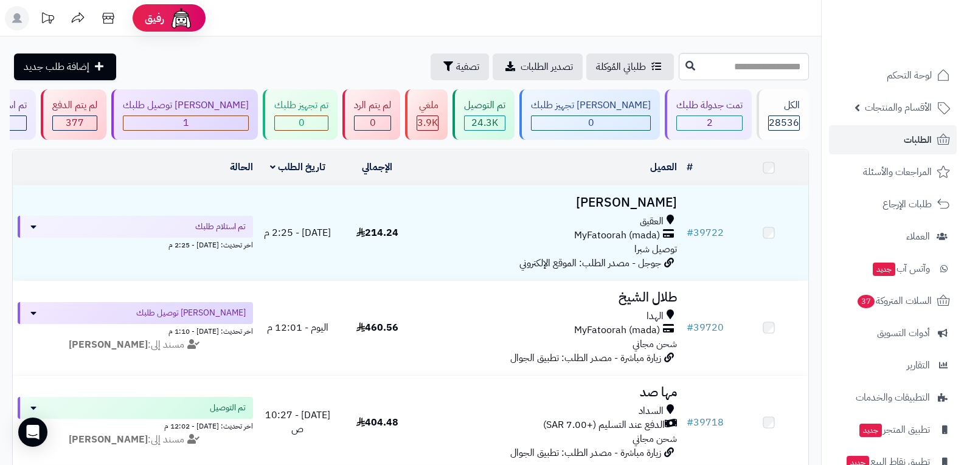 This screenshot has height=465, width=964. I want to click on a: لوحة التحكم, so click(893, 75).